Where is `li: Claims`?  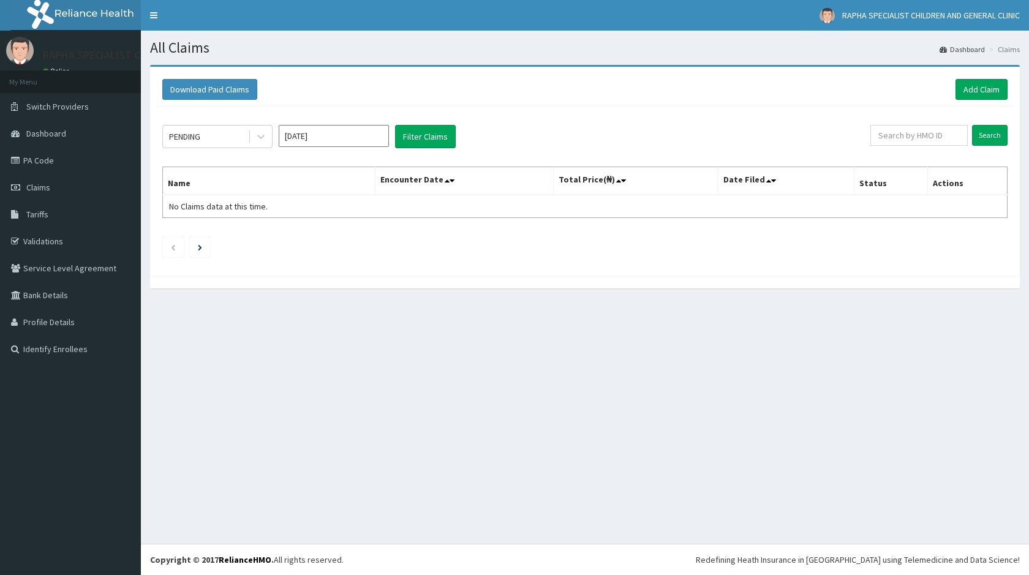 li: Claims is located at coordinates (1003, 49).